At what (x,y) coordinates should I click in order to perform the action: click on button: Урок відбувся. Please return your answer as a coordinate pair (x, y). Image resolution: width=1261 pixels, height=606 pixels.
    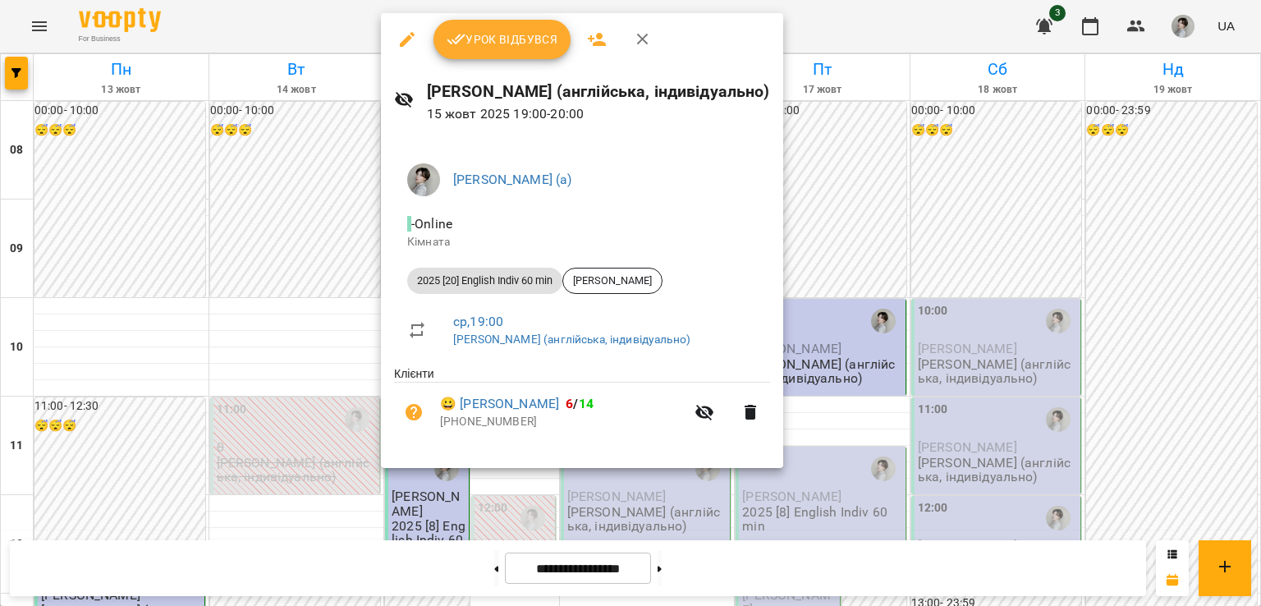
    Looking at the image, I should click on (502, 39).